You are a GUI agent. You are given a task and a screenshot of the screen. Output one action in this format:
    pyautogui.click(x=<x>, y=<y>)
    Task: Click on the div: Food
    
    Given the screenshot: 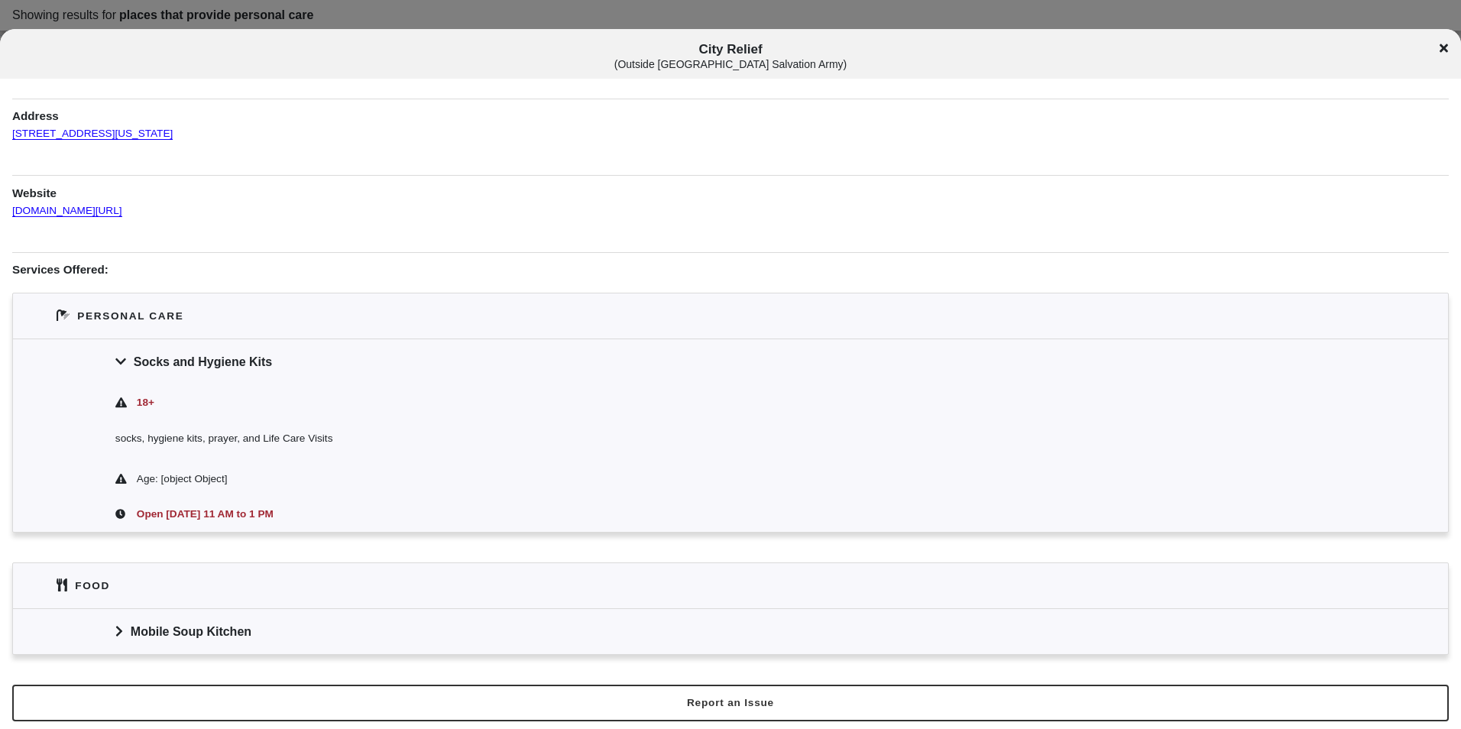 What is the action you would take?
    pyautogui.click(x=92, y=585)
    